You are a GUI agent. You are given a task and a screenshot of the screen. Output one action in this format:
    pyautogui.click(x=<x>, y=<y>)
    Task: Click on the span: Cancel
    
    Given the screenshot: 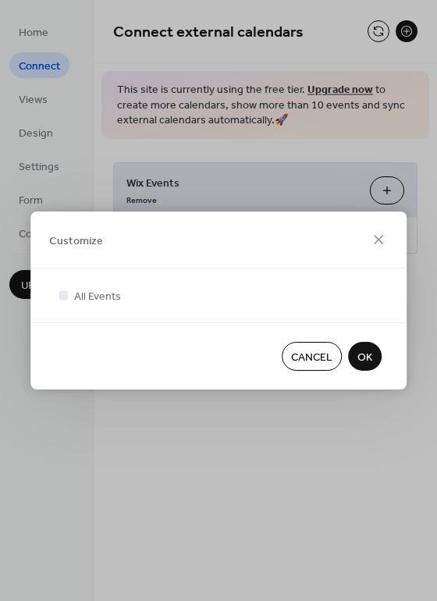 What is the action you would take?
    pyautogui.click(x=311, y=357)
    